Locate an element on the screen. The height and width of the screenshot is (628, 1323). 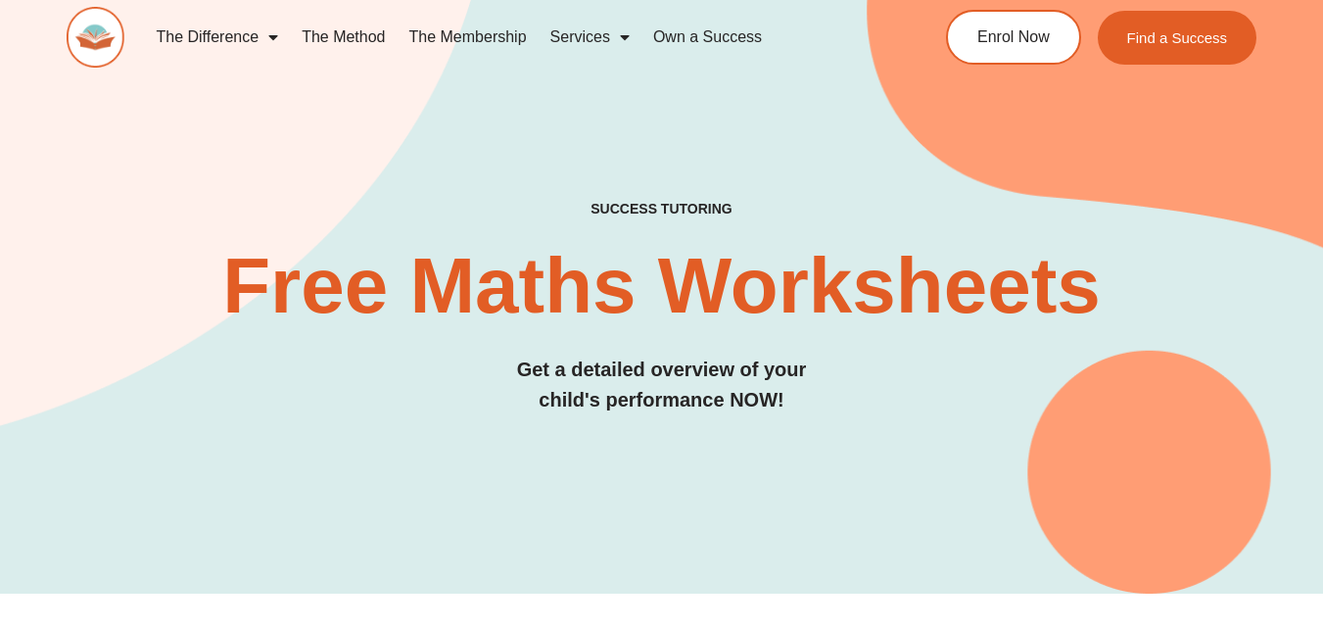
h2: Free Maths Worksheets​ is located at coordinates (662, 286).